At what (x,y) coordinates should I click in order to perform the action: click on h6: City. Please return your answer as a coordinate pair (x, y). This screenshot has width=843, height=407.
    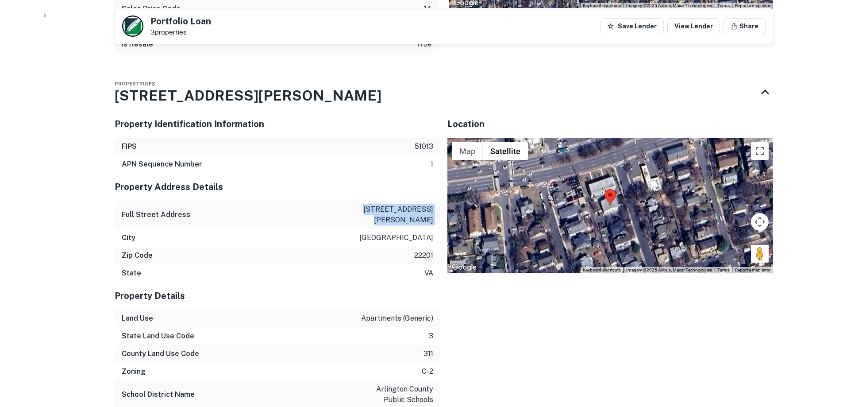
    Looking at the image, I should click on (128, 238).